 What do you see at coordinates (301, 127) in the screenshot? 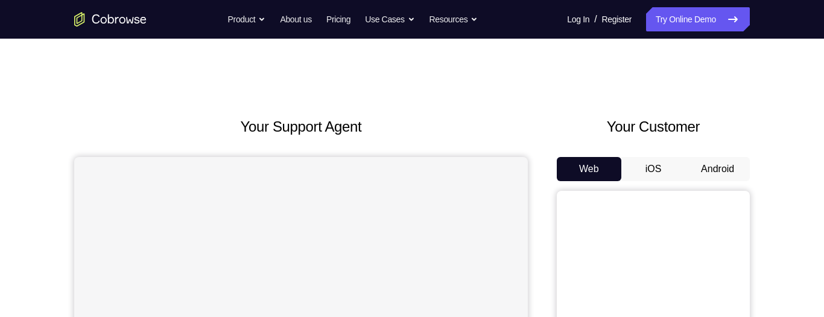
I see `h2: Your Support Agent` at bounding box center [301, 127].